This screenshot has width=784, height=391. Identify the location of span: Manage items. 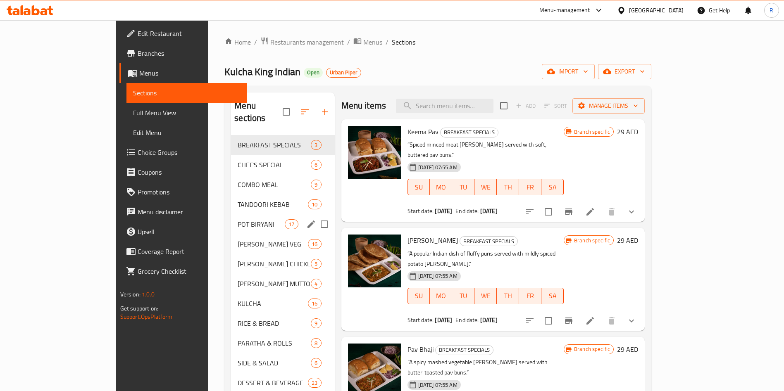
(608, 106).